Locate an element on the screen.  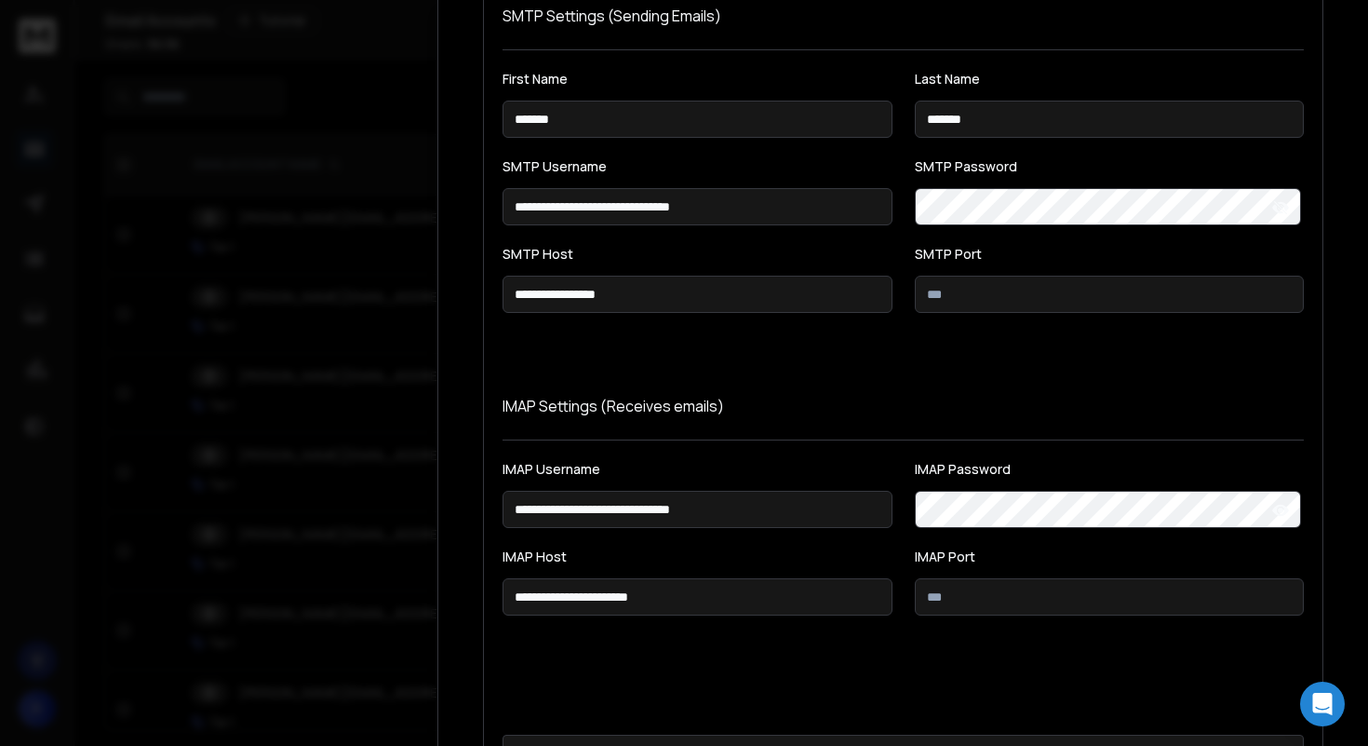
div: Open Intercom Messenger is located at coordinates (1323, 704).